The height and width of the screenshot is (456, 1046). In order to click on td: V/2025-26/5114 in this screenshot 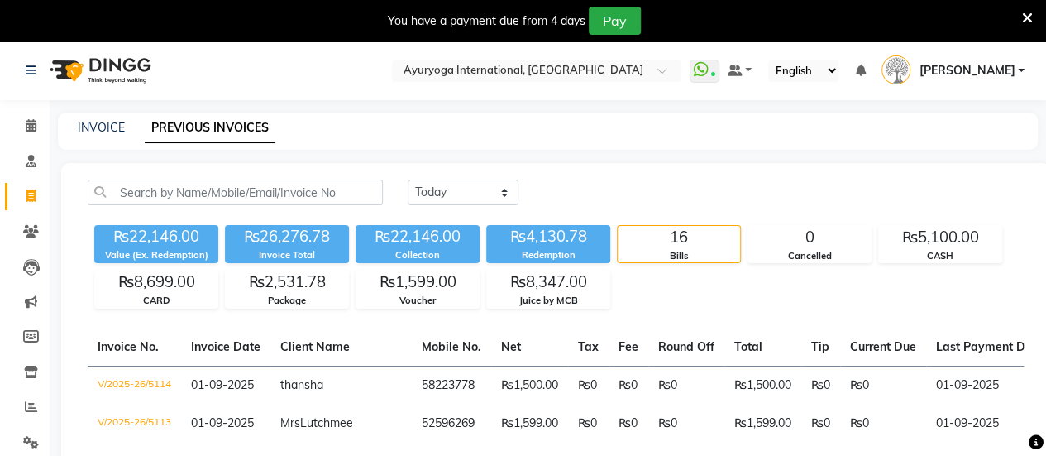, I will do `click(134, 385)`.